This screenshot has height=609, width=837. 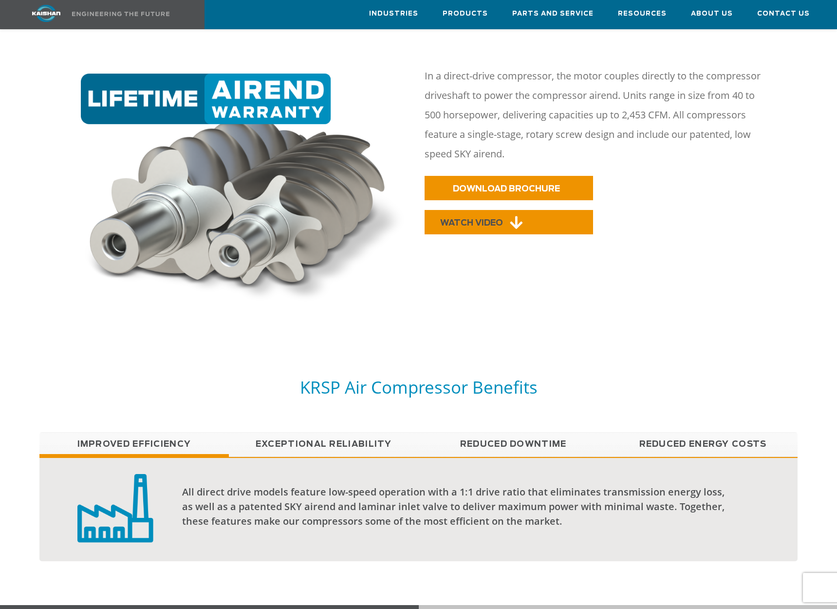 I want to click on a: Contact Us, so click(x=784, y=14).